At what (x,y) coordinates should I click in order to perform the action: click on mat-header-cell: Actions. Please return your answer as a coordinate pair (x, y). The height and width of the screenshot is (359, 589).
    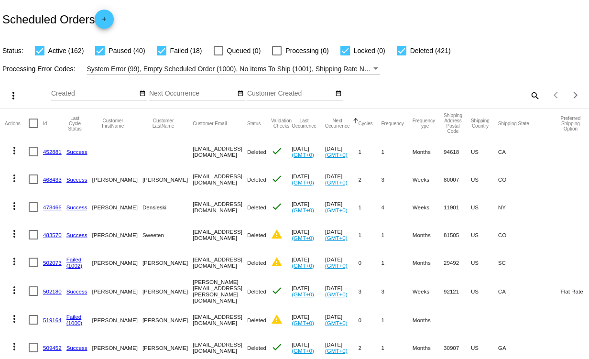
    Looking at the image, I should click on (17, 123).